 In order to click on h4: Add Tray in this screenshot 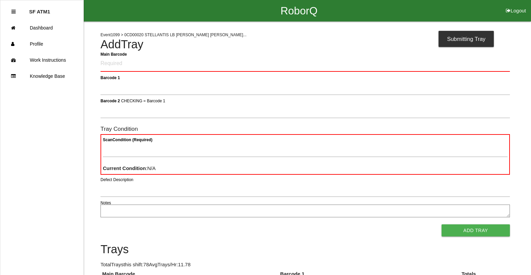, I will do `click(305, 45)`.